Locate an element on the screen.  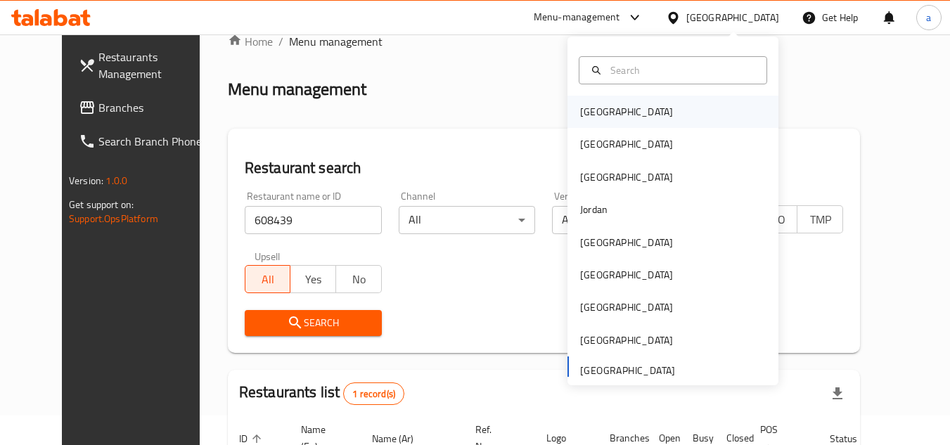
a: Restaurants Management is located at coordinates (144, 65).